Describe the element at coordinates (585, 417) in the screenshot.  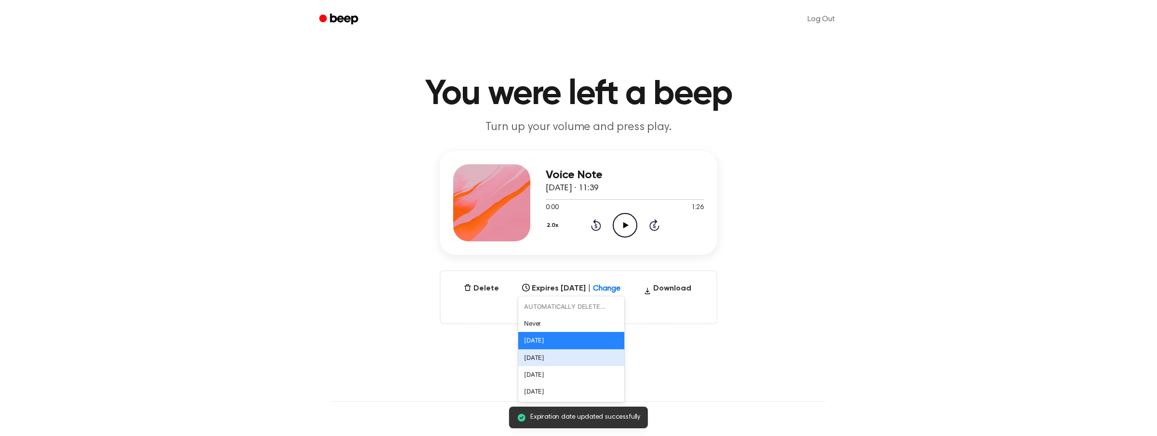
I see `span: Expiration date updated successfully` at that location.